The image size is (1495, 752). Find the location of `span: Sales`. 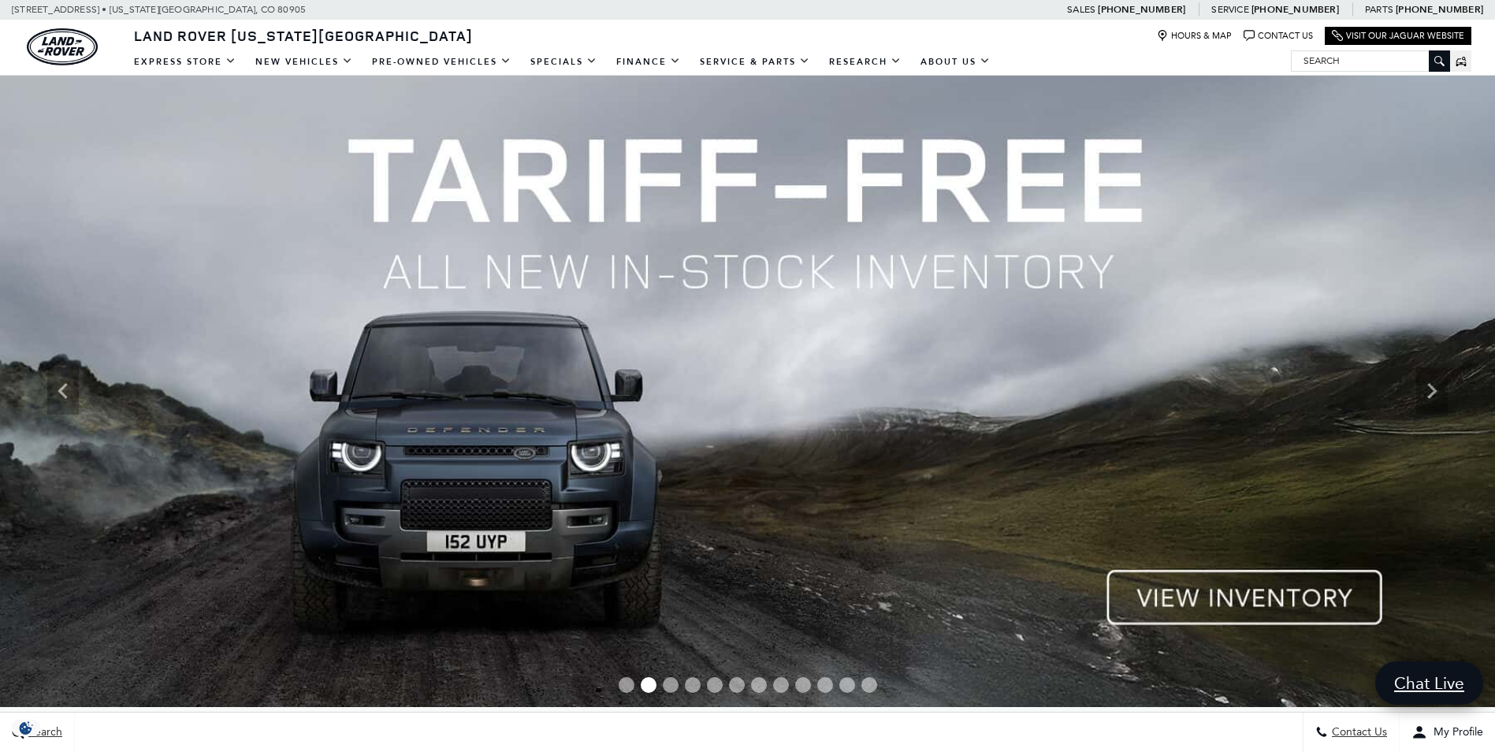

span: Sales is located at coordinates (1082, 9).